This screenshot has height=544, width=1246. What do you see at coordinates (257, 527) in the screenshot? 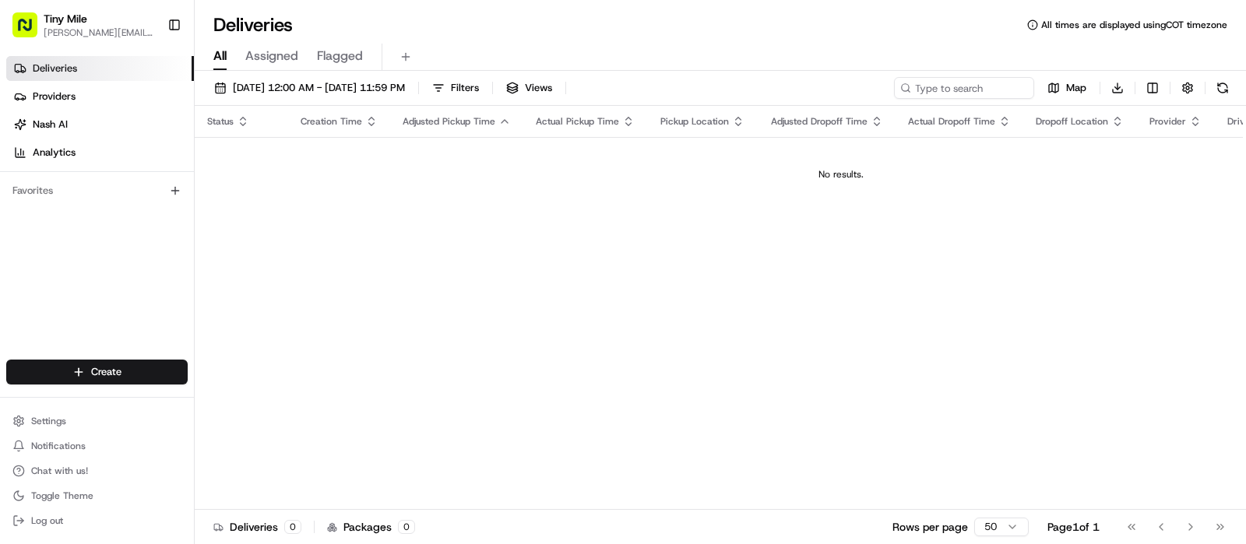
I see `div: Deliveries` at bounding box center [257, 527].